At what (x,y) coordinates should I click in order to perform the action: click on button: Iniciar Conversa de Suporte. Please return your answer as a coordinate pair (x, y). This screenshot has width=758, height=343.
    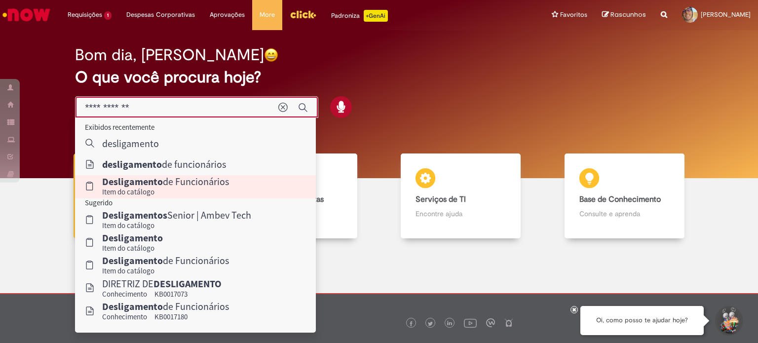
    Looking at the image, I should click on (728, 321).